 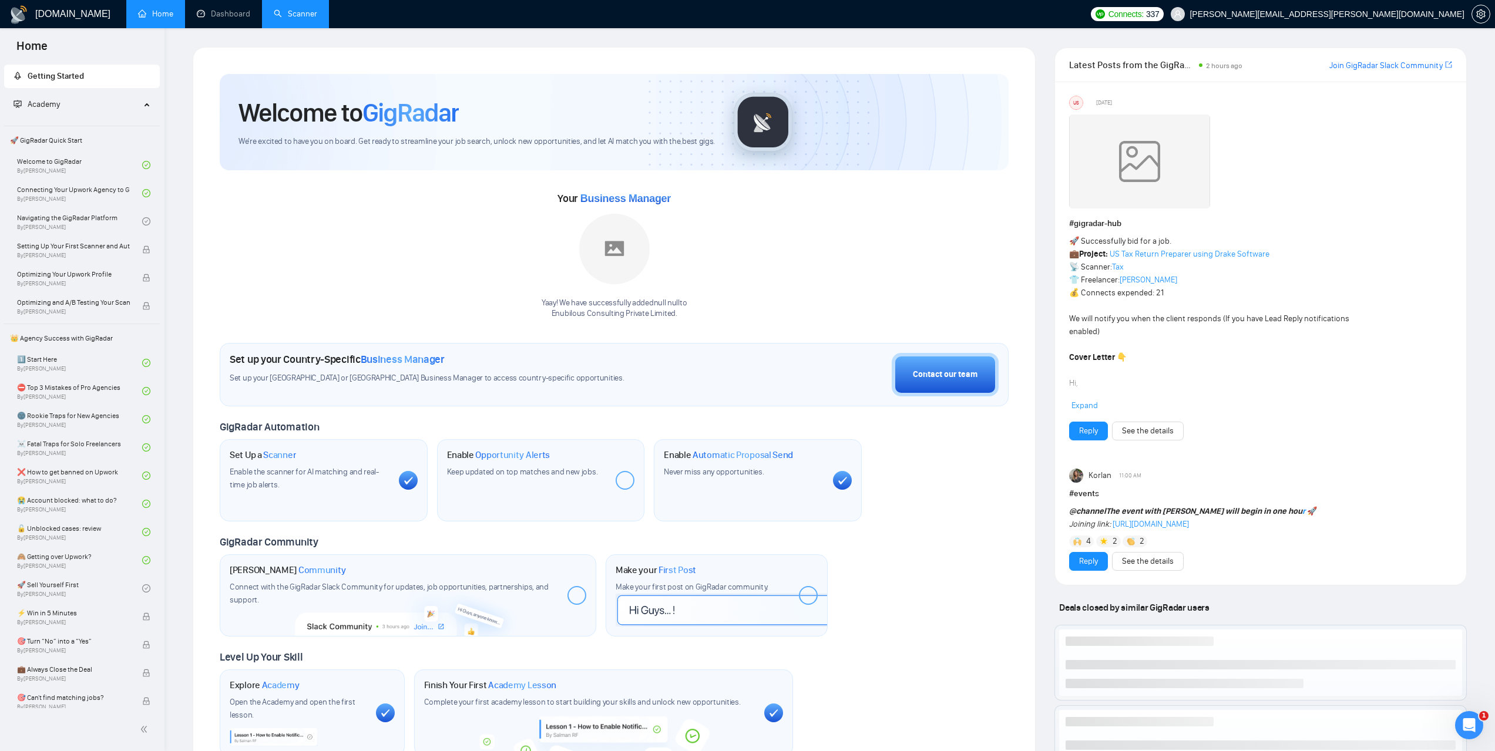 What do you see at coordinates (1089, 542) in the screenshot?
I see `span: 4` at bounding box center [1089, 542].